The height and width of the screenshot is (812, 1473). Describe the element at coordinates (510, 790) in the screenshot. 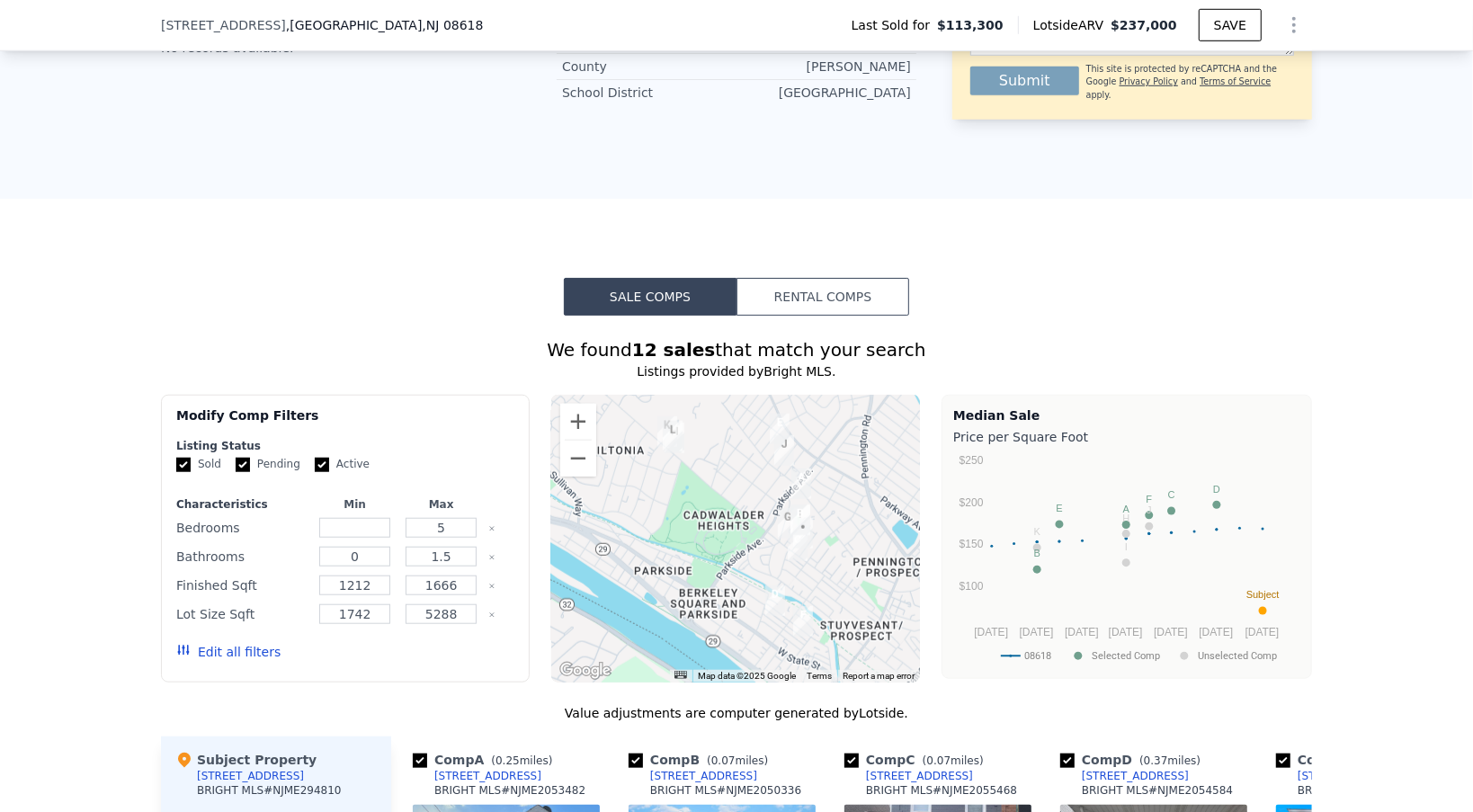

I see `div: BRIGHT MLS # NJME2053482` at that location.